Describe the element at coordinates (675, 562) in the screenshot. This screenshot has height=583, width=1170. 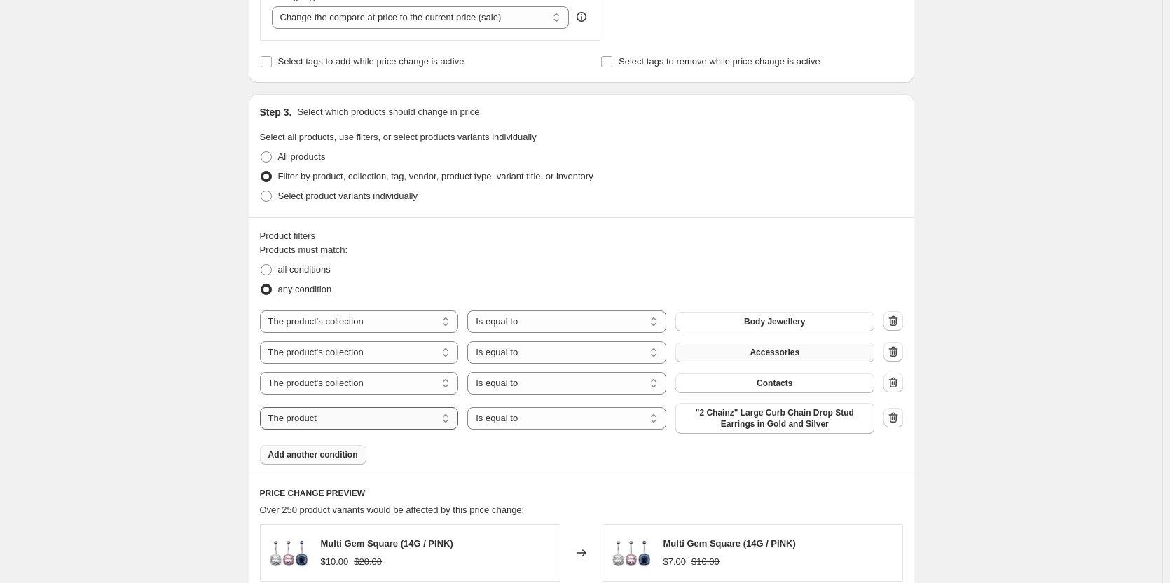
I see `div: $7.00` at that location.